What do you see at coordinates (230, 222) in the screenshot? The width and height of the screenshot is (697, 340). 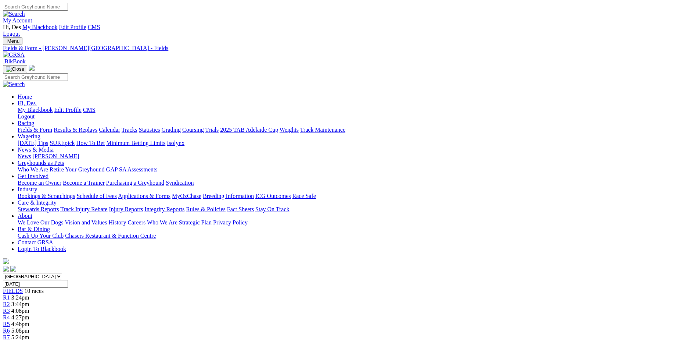 I see `a: Privacy Policy` at bounding box center [230, 222].